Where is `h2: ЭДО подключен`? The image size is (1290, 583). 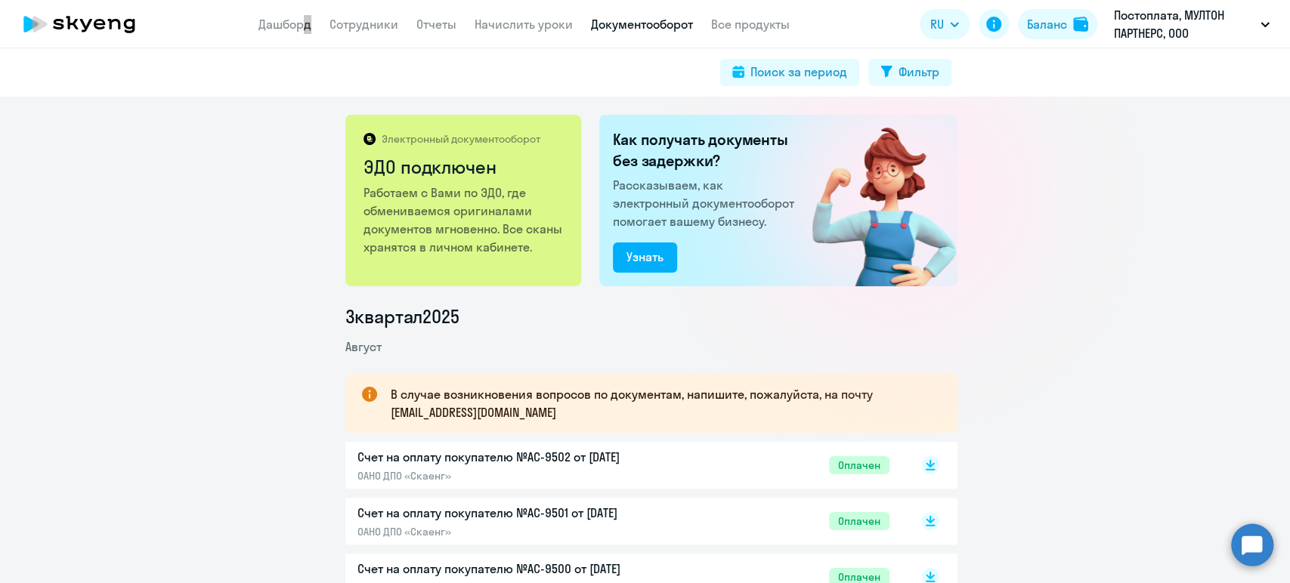
h2: ЭДО подключен is located at coordinates (464, 167).